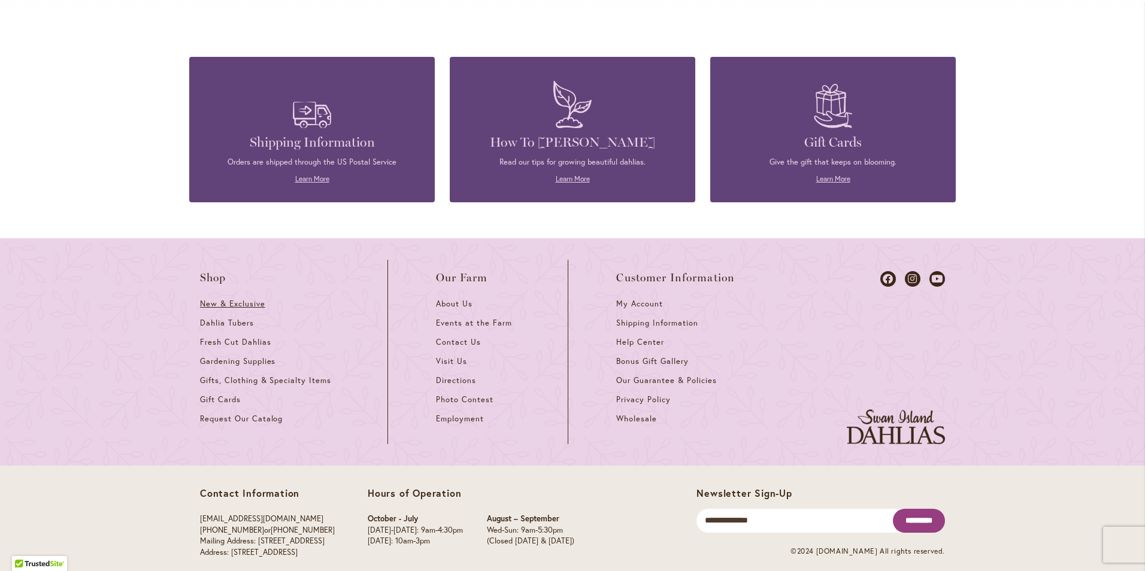 This screenshot has width=1145, height=571. What do you see at coordinates (452, 361) in the screenshot?
I see `span: Visit Us` at bounding box center [452, 361].